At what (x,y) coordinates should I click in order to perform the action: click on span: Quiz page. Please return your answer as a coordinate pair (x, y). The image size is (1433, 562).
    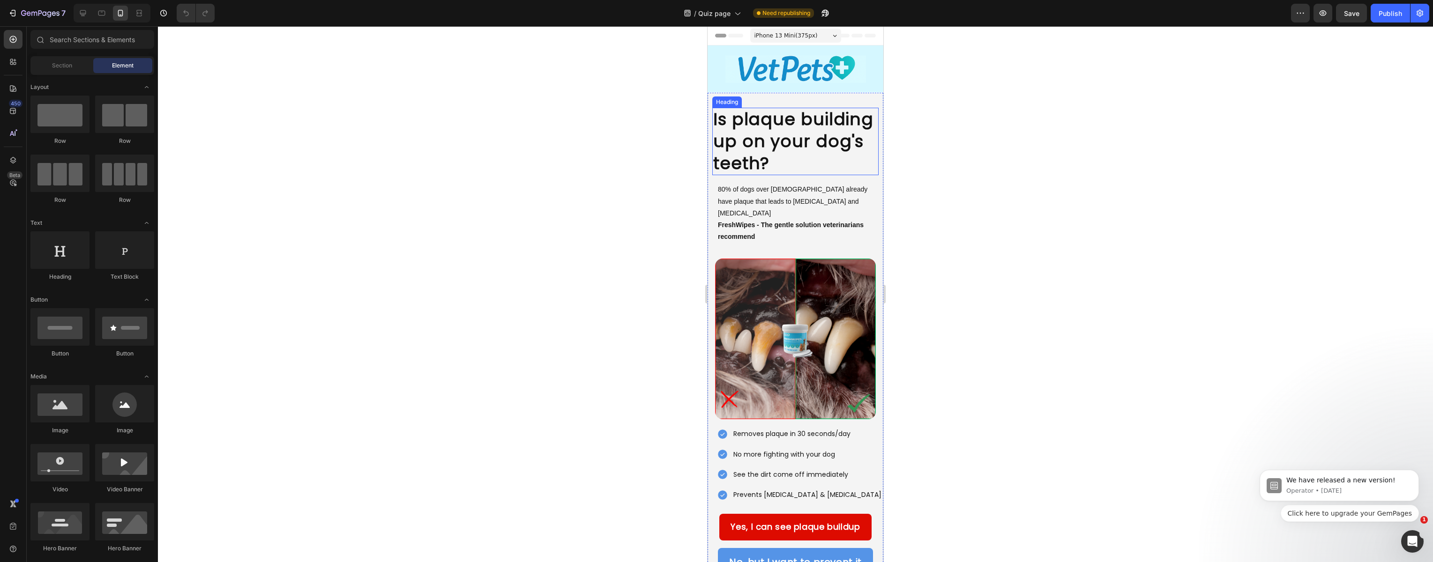
    Looking at the image, I should click on (714, 13).